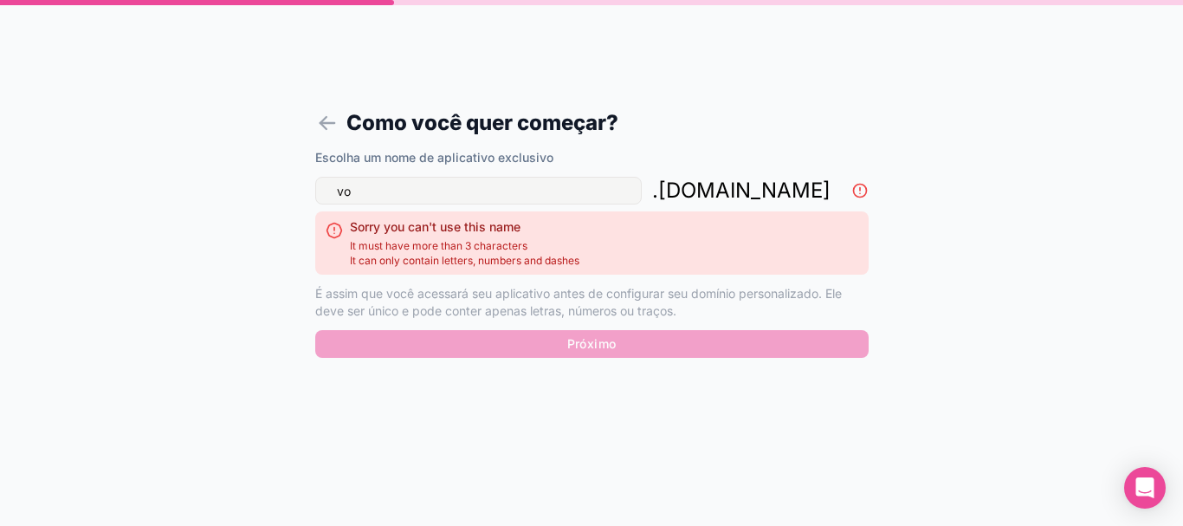 This screenshot has width=1183, height=526. What do you see at coordinates (464, 246) in the screenshot?
I see `span: It must have more than 3 characters` at bounding box center [464, 246].